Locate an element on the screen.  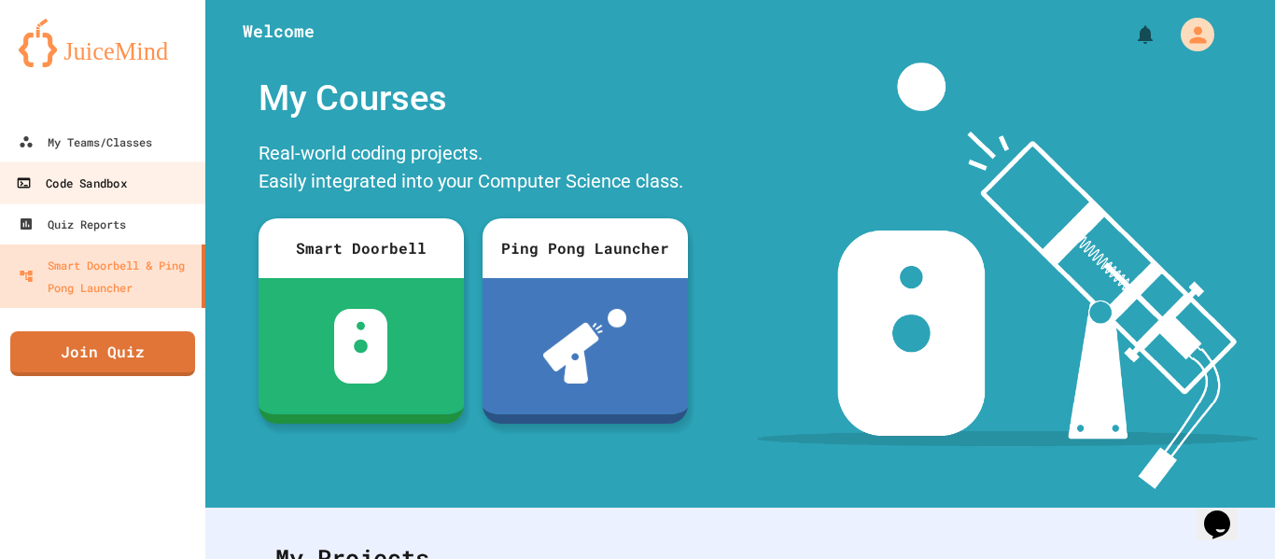
div: Code Sandbox is located at coordinates (71, 183).